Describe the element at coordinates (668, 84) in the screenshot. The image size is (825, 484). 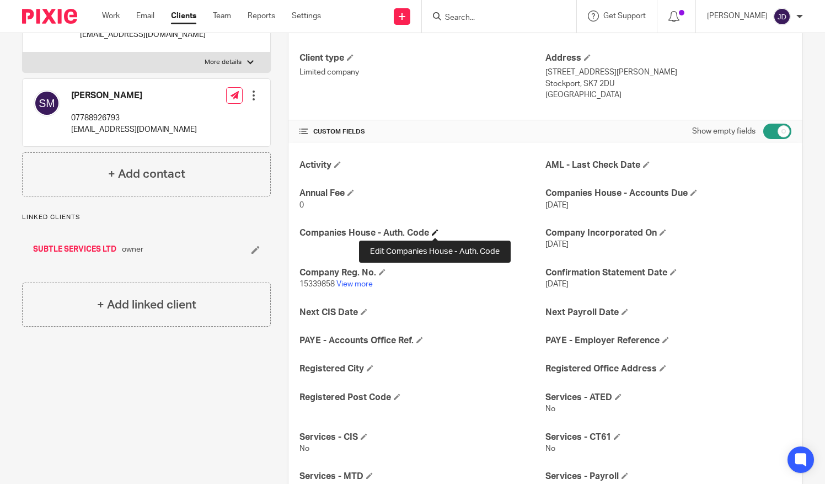
I see `p: Stockport, SK7 2DU` at that location.